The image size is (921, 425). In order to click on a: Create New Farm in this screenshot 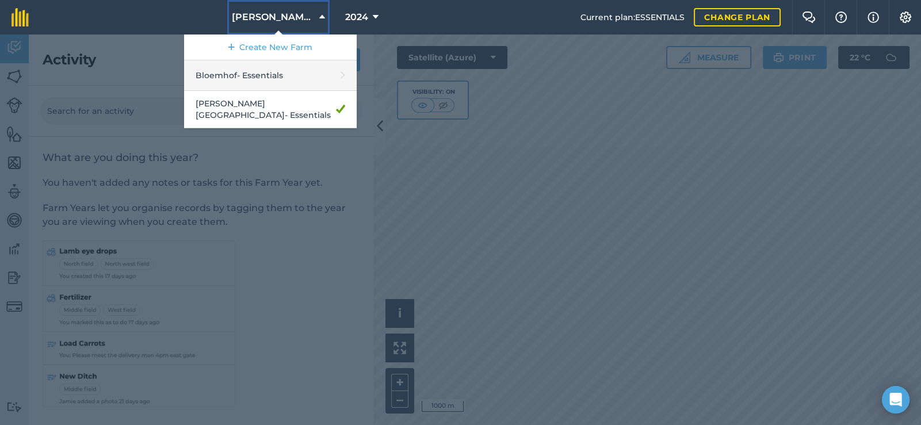, I will do `click(270, 47)`.